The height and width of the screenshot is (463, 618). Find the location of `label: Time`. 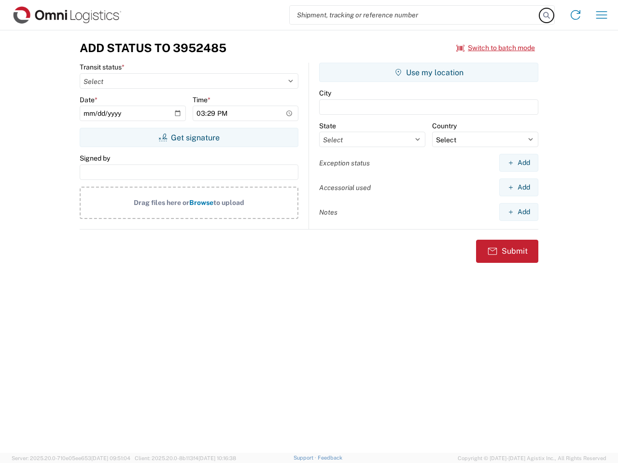

label: Time is located at coordinates (201, 100).